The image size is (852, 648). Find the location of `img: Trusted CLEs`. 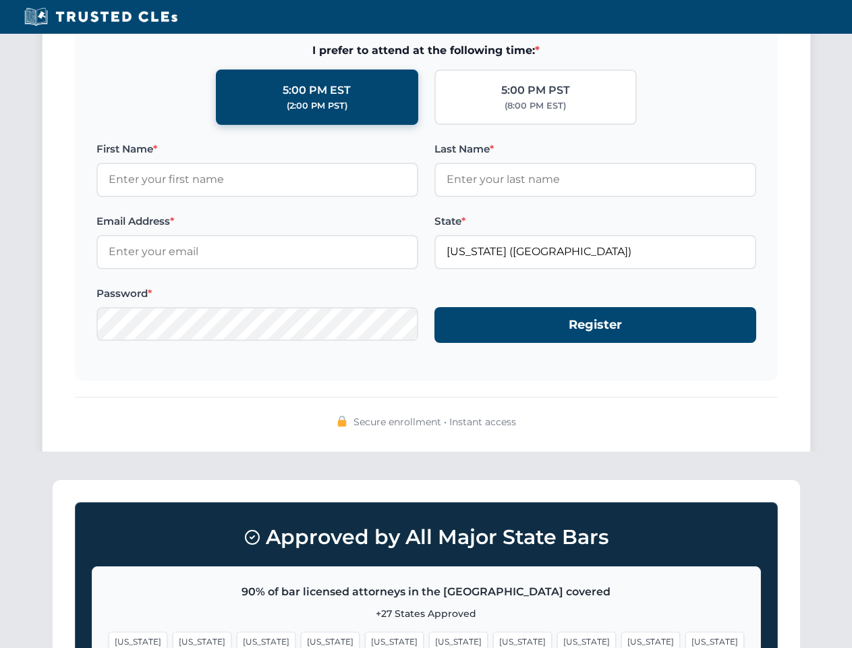

img: Trusted CLEs is located at coordinates (101, 17).